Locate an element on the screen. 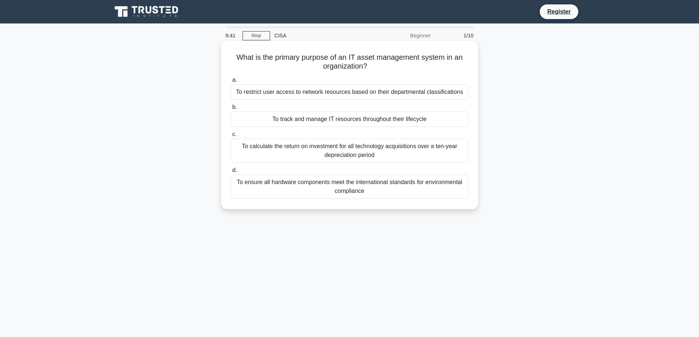 The image size is (699, 337). span: c. is located at coordinates (234, 134).